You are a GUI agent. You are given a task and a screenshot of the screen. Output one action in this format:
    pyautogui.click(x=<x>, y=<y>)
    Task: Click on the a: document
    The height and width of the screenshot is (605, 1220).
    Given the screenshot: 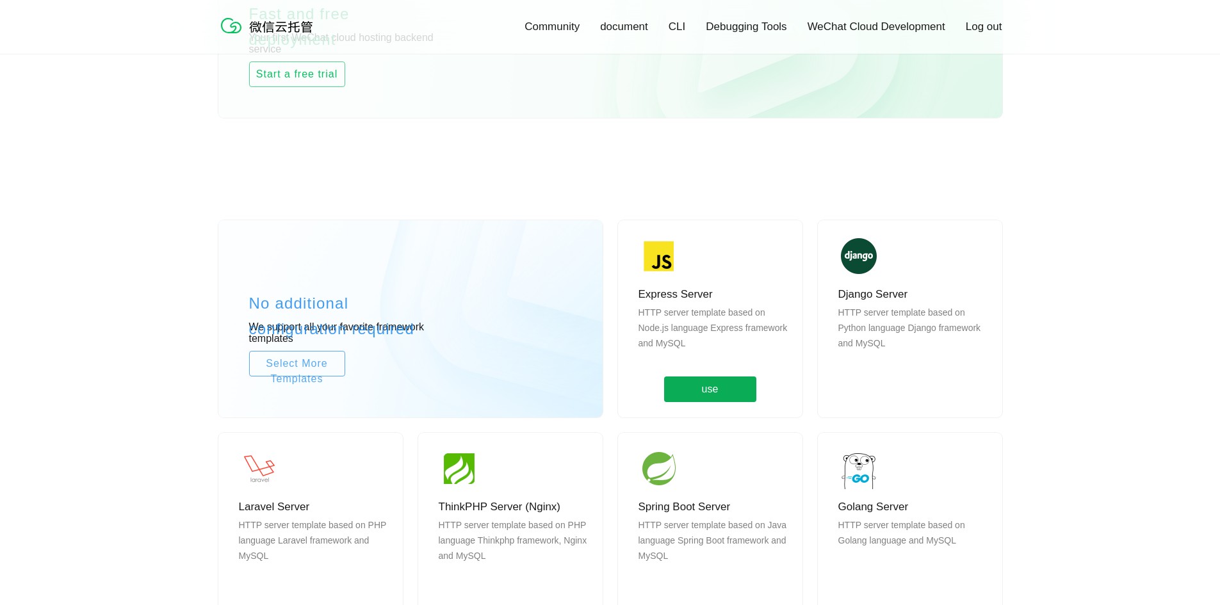 What is the action you would take?
    pyautogui.click(x=624, y=27)
    